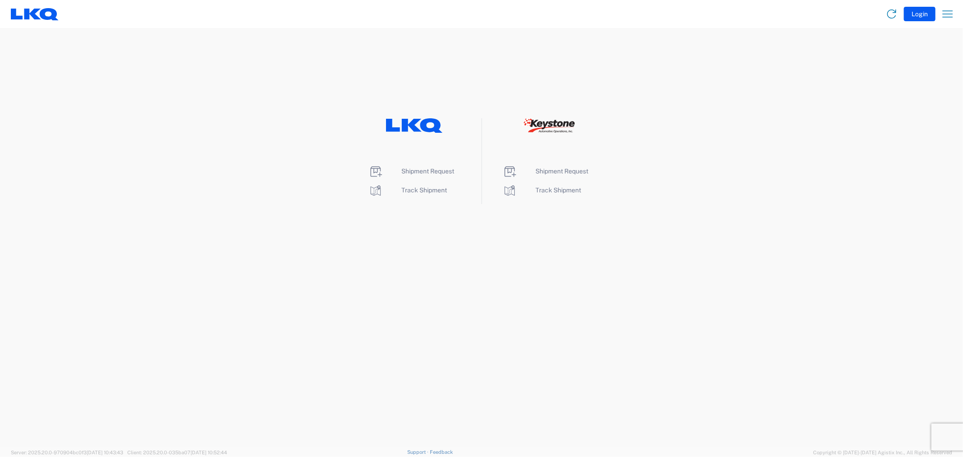 The width and height of the screenshot is (963, 457). Describe the element at coordinates (919, 14) in the screenshot. I see `button: Login` at that location.